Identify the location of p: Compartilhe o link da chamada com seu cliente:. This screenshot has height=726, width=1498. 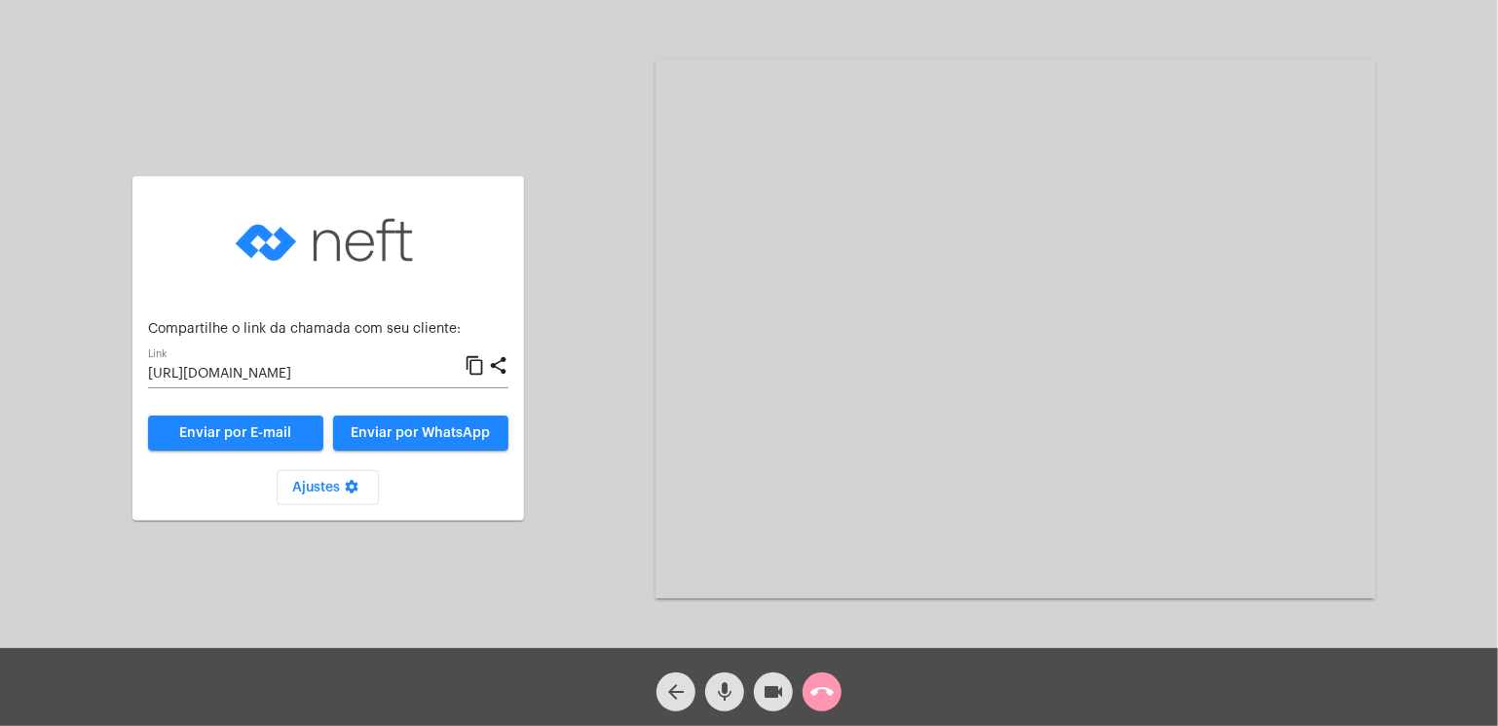
(328, 329).